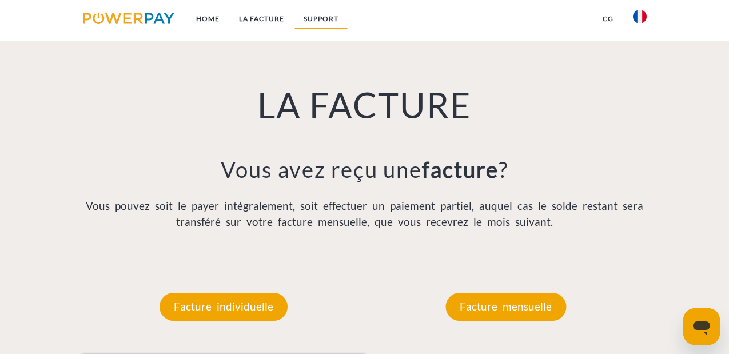  Describe the element at coordinates (261, 19) in the screenshot. I see `a: LA FACTURE` at that location.